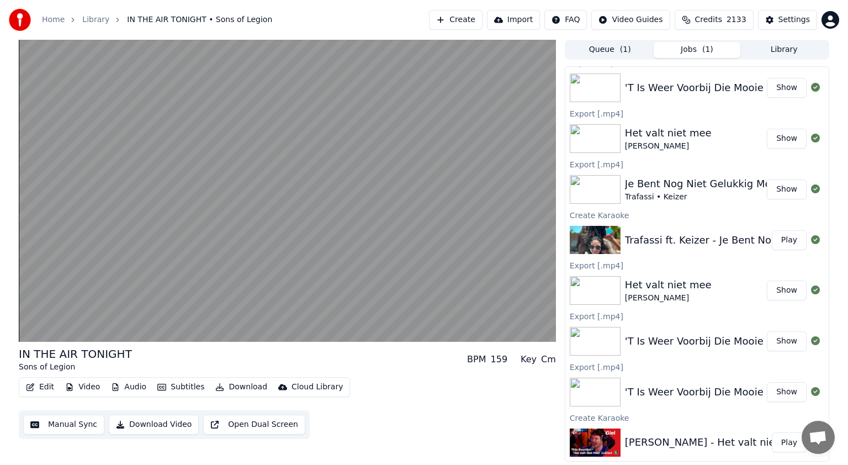 This screenshot has width=848, height=465. I want to click on button: Settings, so click(788, 20).